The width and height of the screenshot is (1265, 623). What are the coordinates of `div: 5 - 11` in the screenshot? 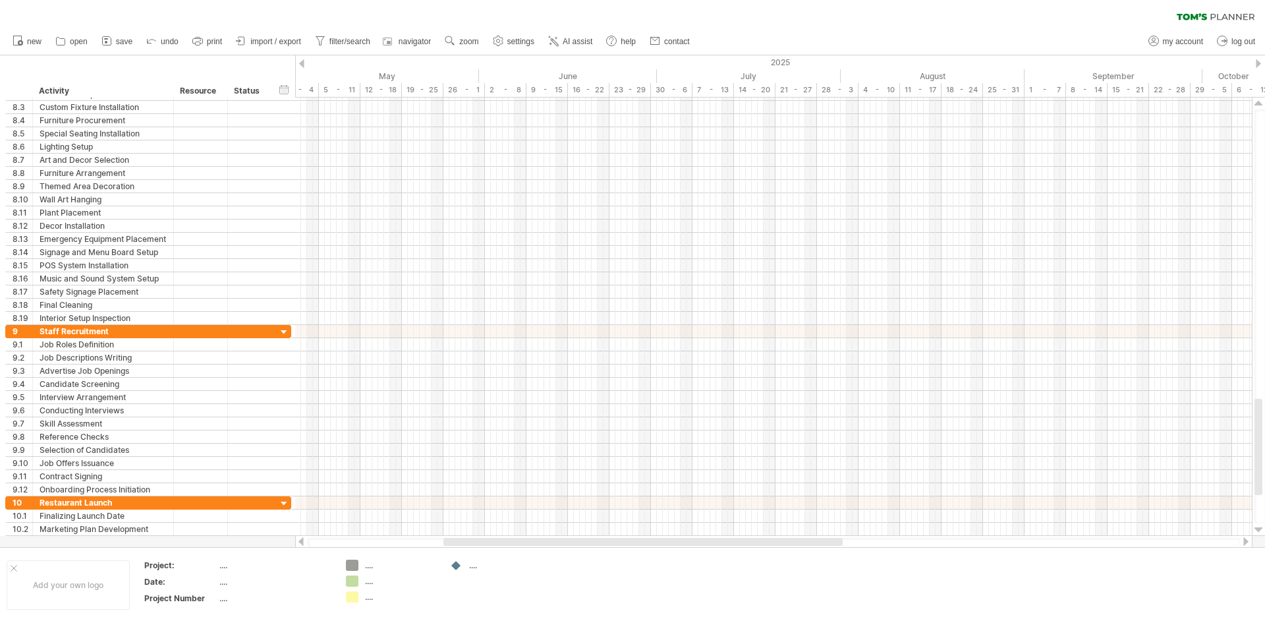 It's located at (339, 90).